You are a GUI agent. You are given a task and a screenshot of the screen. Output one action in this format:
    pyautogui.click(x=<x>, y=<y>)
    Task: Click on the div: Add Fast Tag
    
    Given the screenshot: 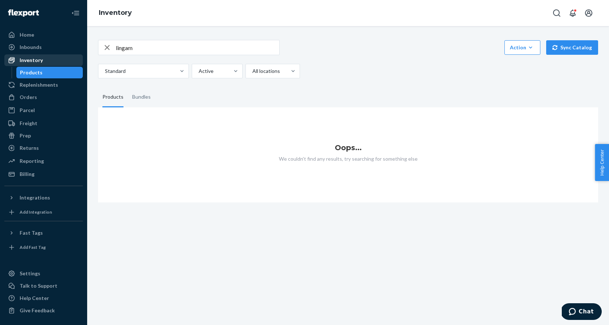 What is the action you would take?
    pyautogui.click(x=33, y=247)
    